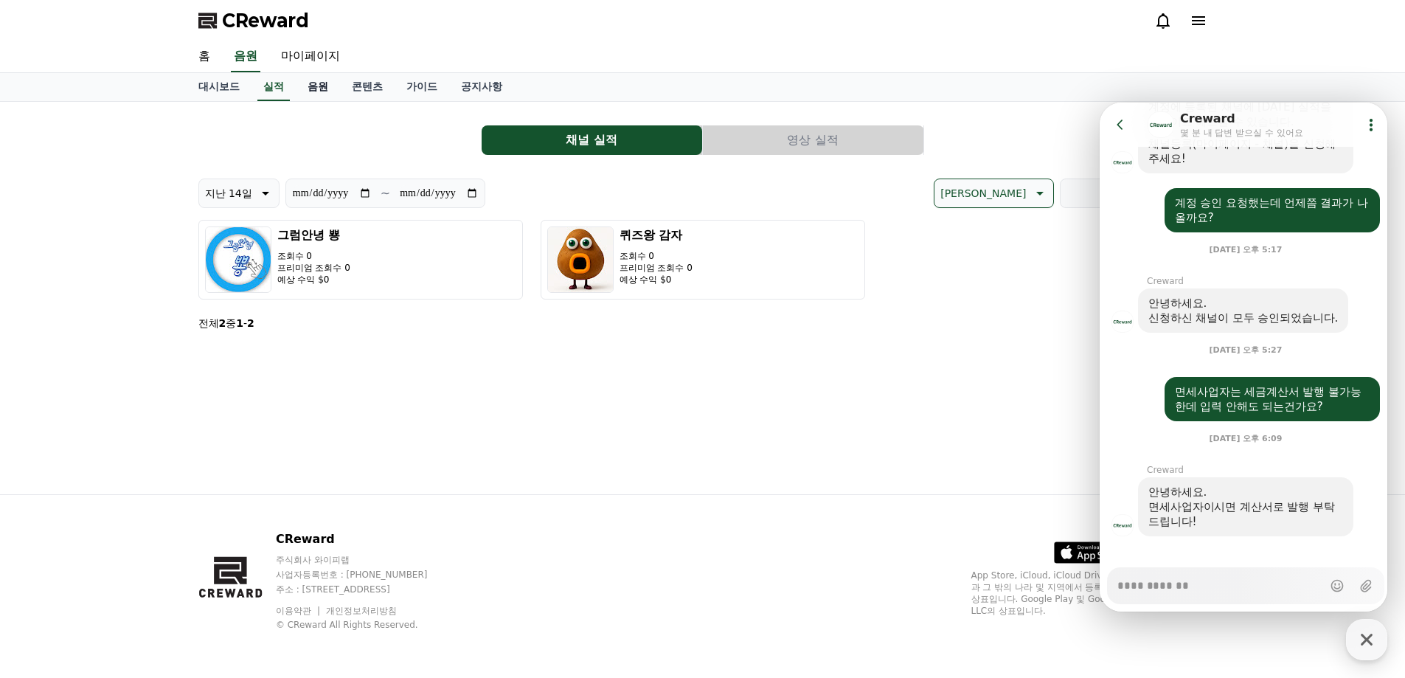  What do you see at coordinates (813, 140) in the screenshot?
I see `button: 영상 실적` at bounding box center [813, 140].